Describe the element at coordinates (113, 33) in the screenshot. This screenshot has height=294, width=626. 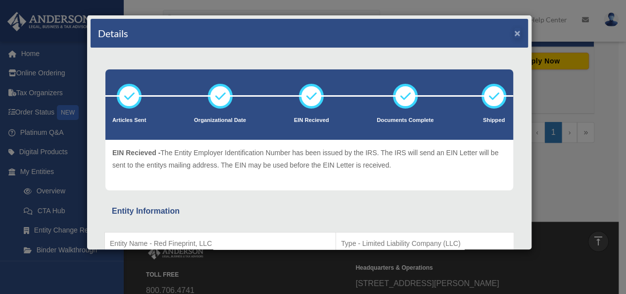
I see `h4: Details` at that location.